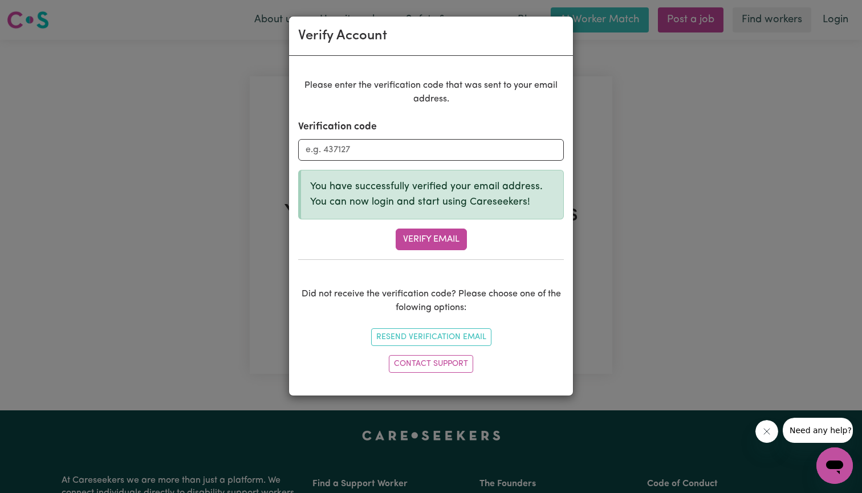 This screenshot has height=493, width=862. I want to click on button: Verify Email, so click(431, 239).